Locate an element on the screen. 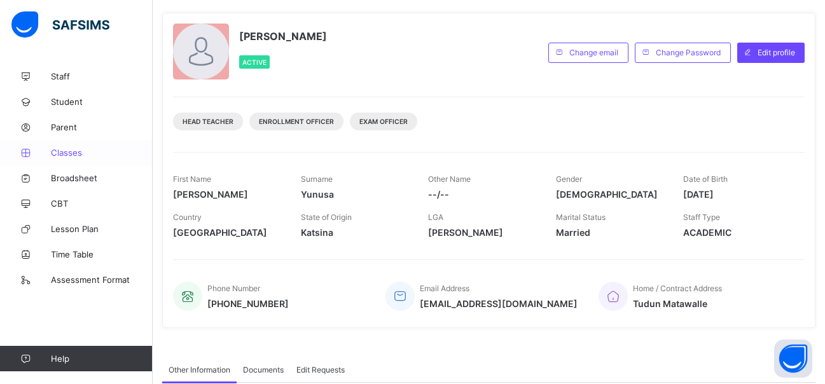 This screenshot has height=384, width=825. span: Change email is located at coordinates (593, 52).